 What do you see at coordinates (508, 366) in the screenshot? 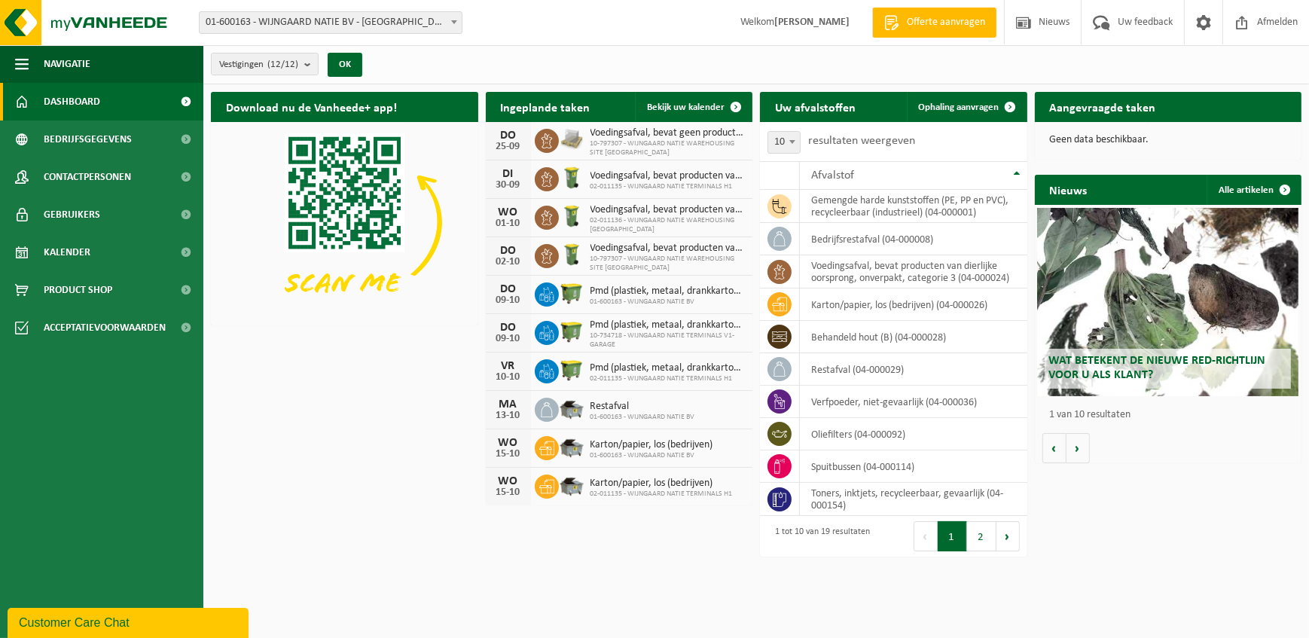
I see `div: VR` at bounding box center [508, 366].